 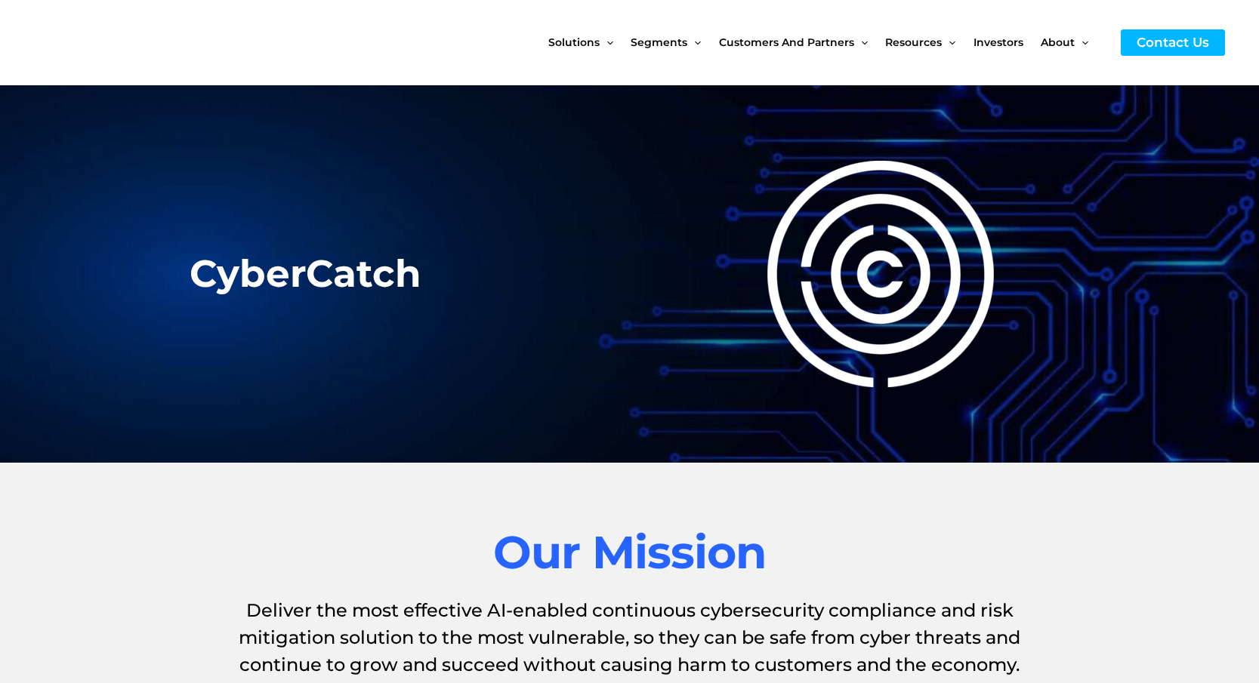 What do you see at coordinates (1173, 42) in the screenshot?
I see `div: Contact Us` at bounding box center [1173, 42].